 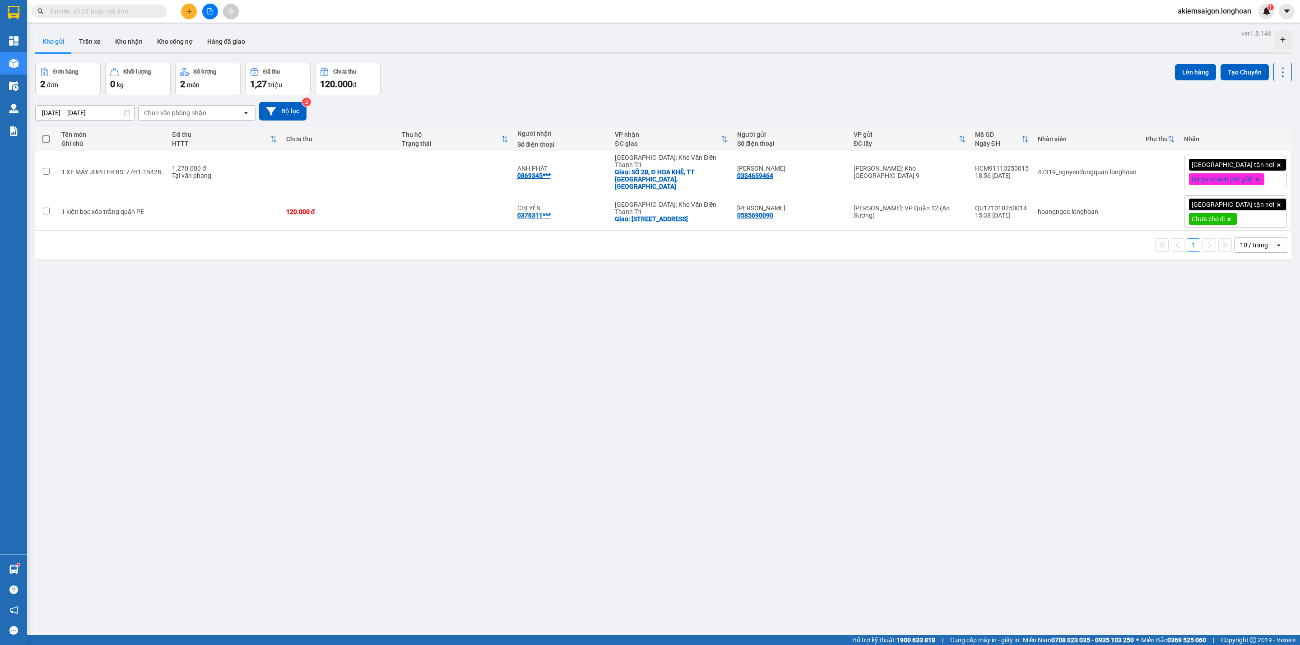 I want to click on button: Kho gửi, so click(x=53, y=42).